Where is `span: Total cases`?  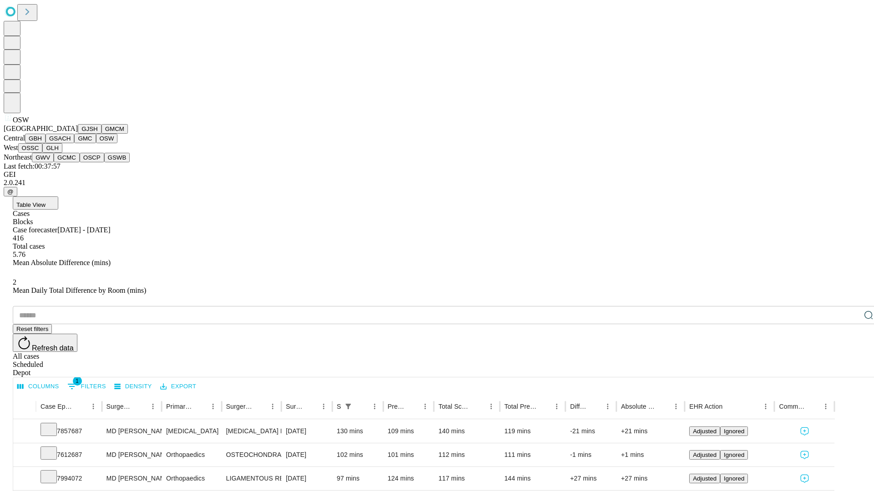 span: Total cases is located at coordinates (29, 246).